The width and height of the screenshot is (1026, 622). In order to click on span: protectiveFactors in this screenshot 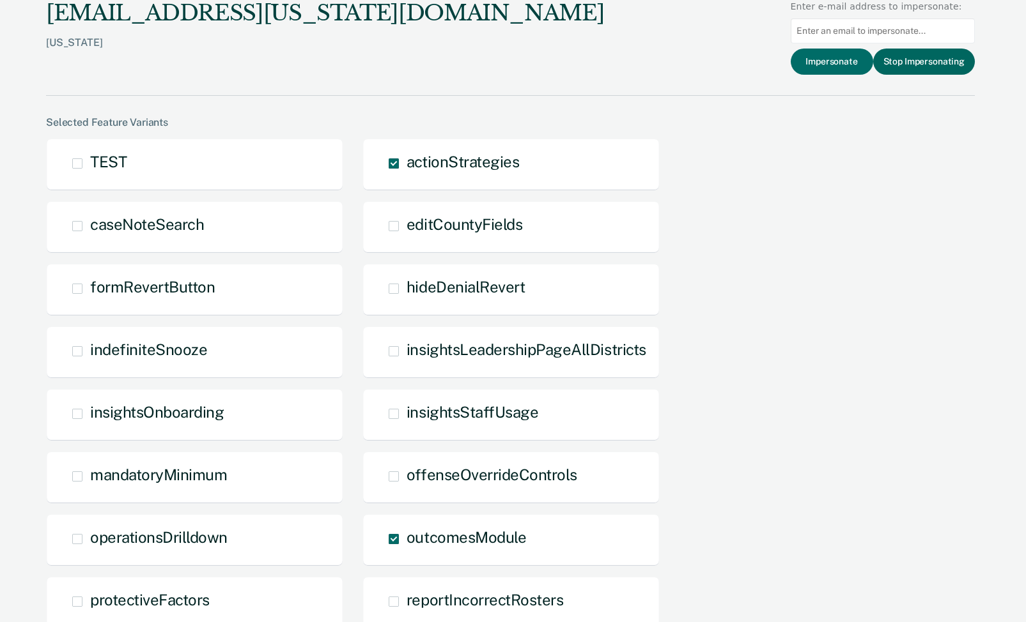, I will do `click(150, 600)`.